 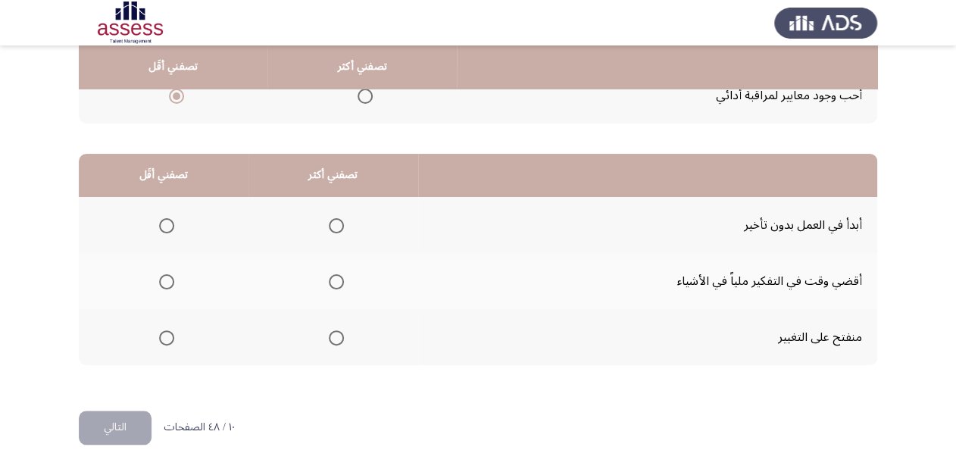 I want to click on td: منفتح على التغيير, so click(x=647, y=337).